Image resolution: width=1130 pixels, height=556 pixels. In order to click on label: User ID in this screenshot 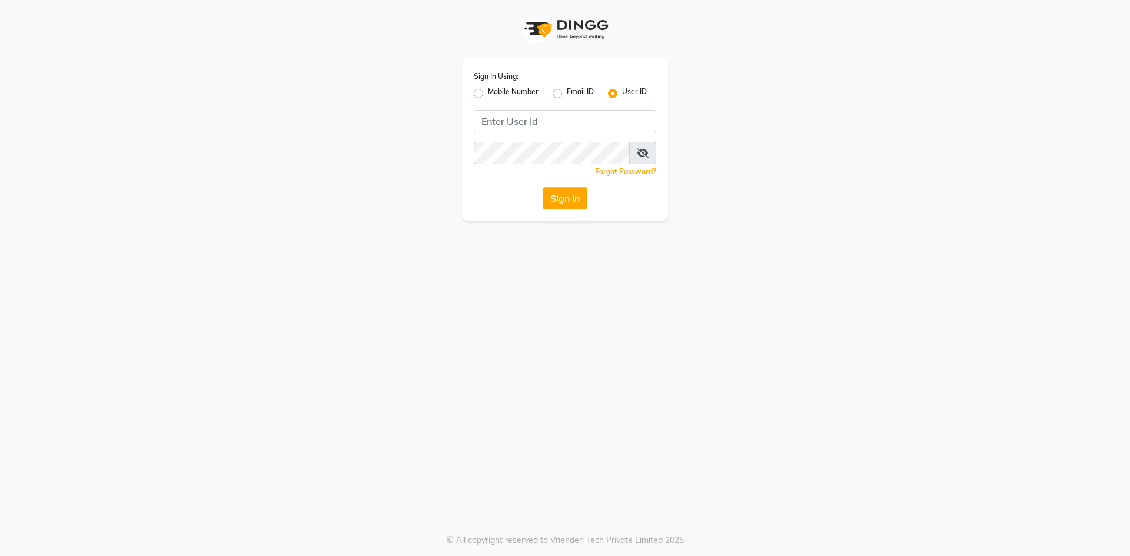, I will do `click(634, 94)`.